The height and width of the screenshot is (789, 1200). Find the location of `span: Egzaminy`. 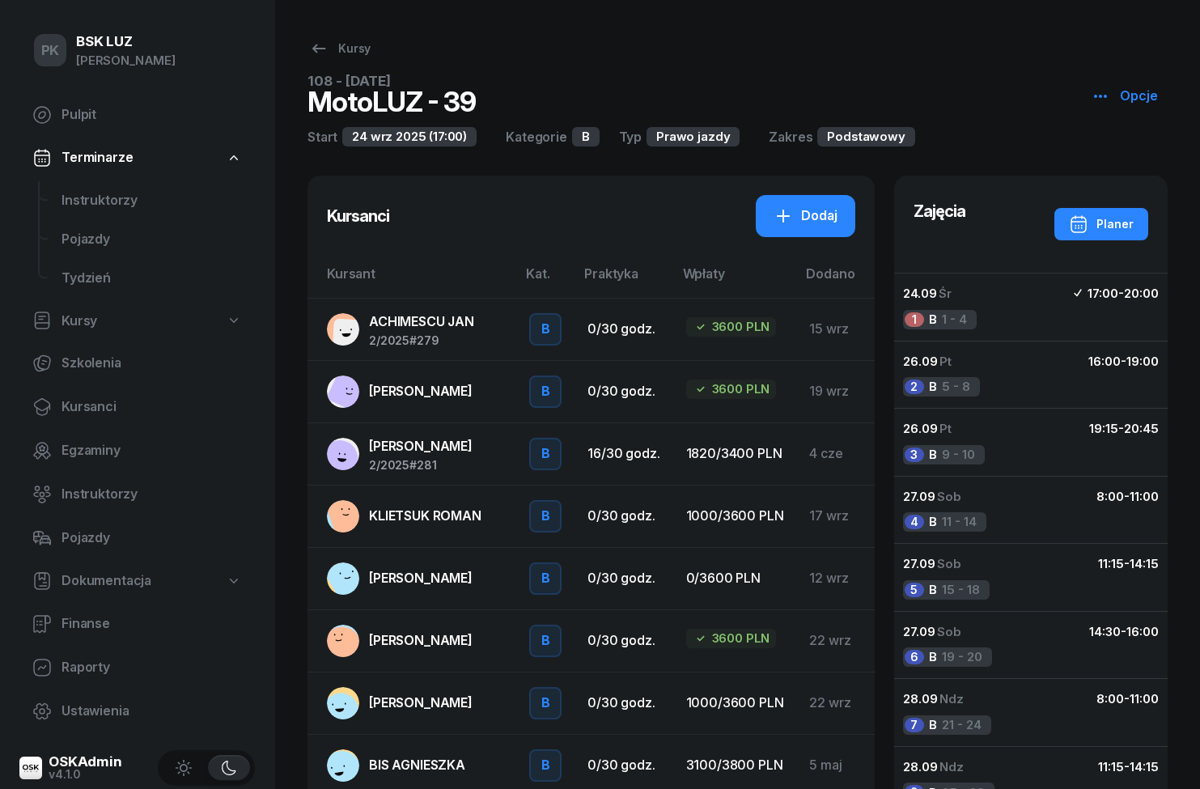

span: Egzaminy is located at coordinates (151, 451).